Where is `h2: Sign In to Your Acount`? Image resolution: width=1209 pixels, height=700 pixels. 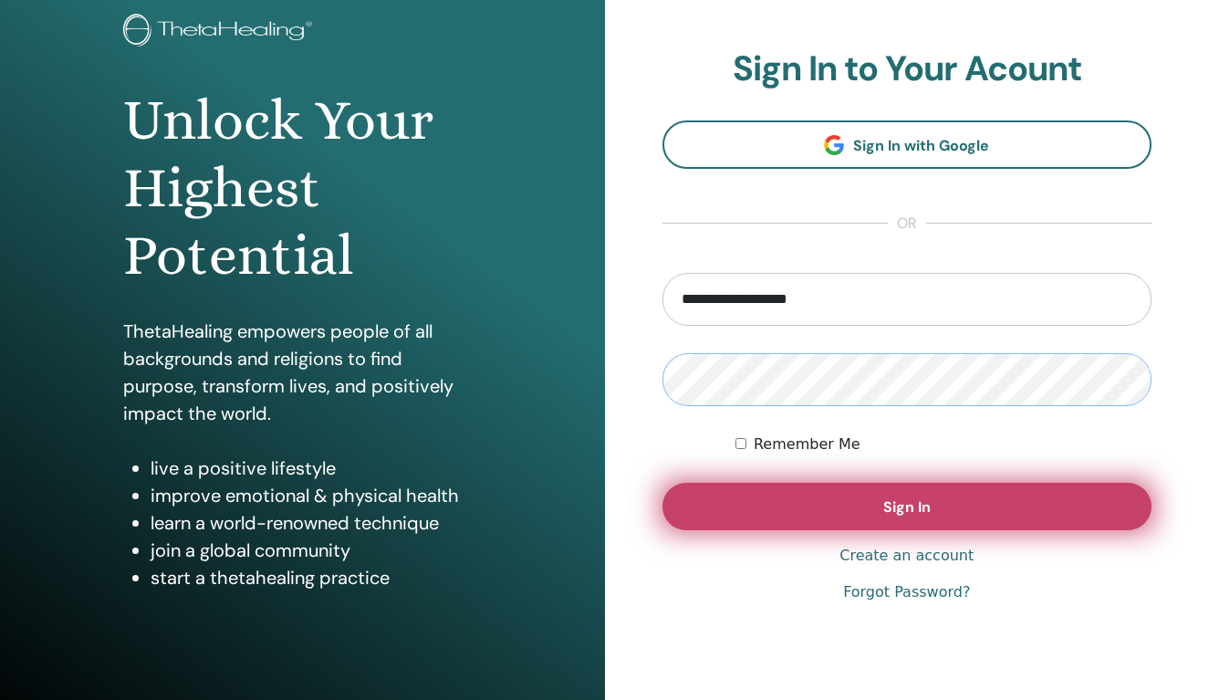
h2: Sign In to Your Acount is located at coordinates (907, 69).